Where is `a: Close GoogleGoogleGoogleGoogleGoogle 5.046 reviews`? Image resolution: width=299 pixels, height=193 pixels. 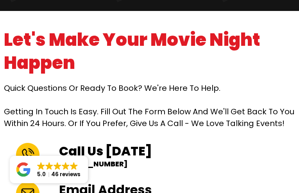 a: Close GoogleGoogleGoogleGoogleGoogle 5.046 reviews is located at coordinates (49, 169).